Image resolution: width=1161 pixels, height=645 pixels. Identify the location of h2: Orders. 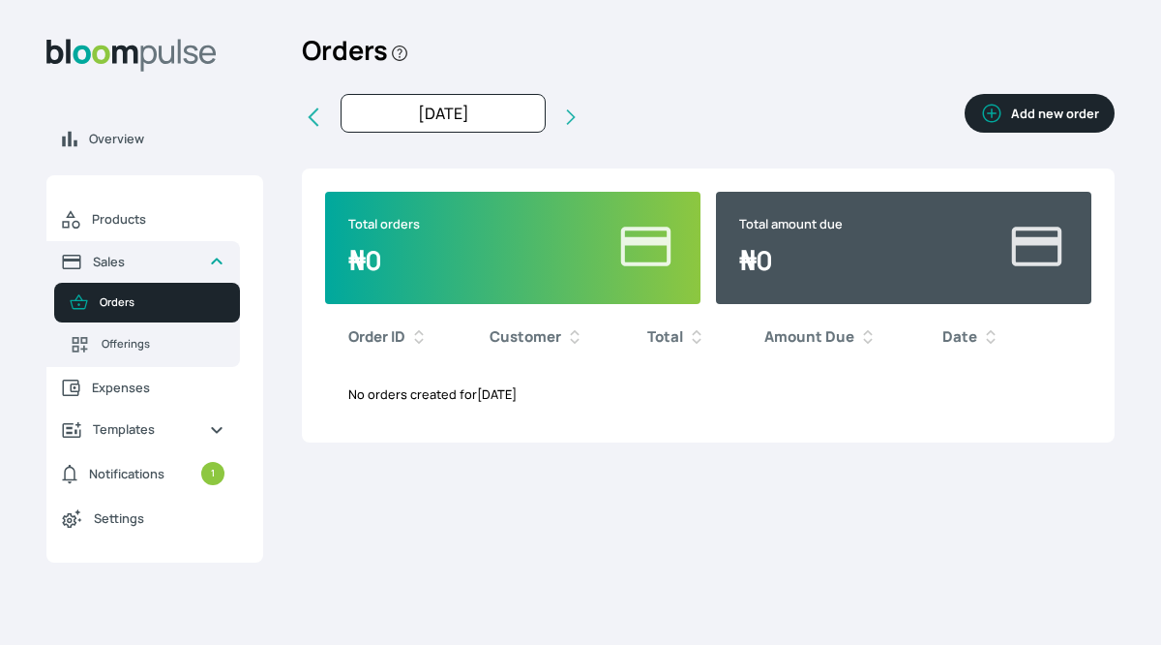
(355, 58).